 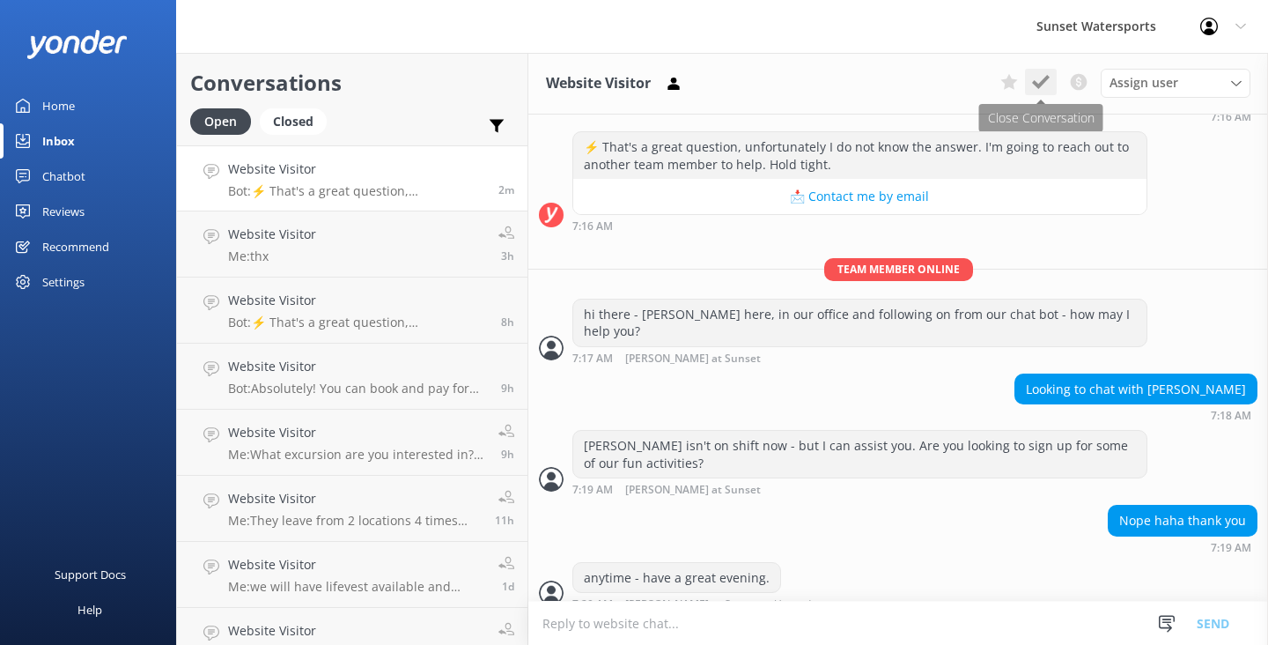 I want to click on a: Website VisitorBot:Absolutely! You can book and pay for your sister-in-law and her friend to go o..., so click(x=352, y=376).